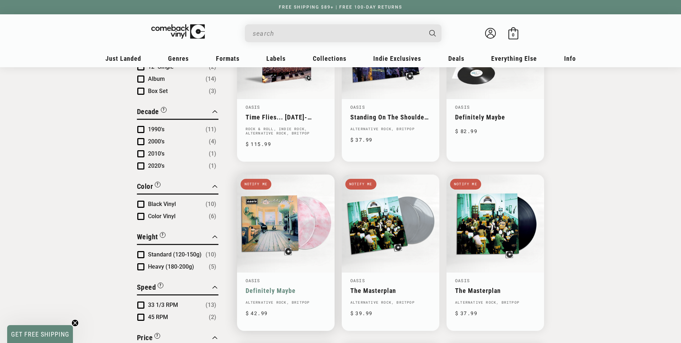 The image size is (681, 343). I want to click on span: GET FREE SHIPPING, so click(40, 334).